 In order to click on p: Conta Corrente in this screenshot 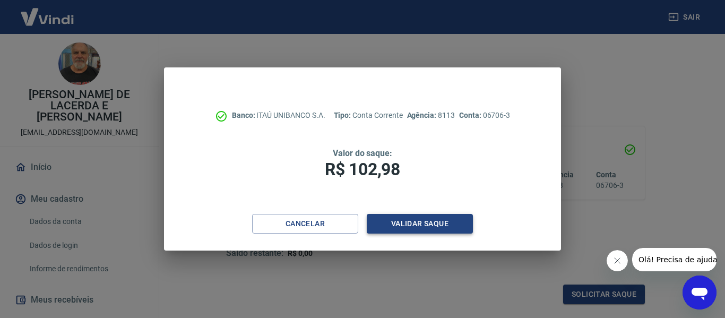, I will do `click(368, 115)`.